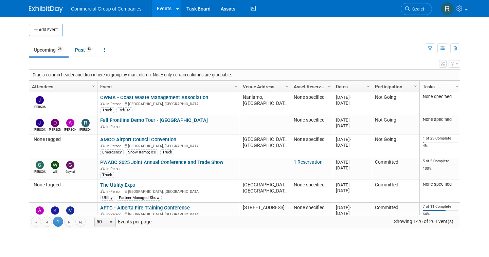  What do you see at coordinates (118, 185) in the screenshot?
I see `a: The Utility Expo` at bounding box center [118, 185].